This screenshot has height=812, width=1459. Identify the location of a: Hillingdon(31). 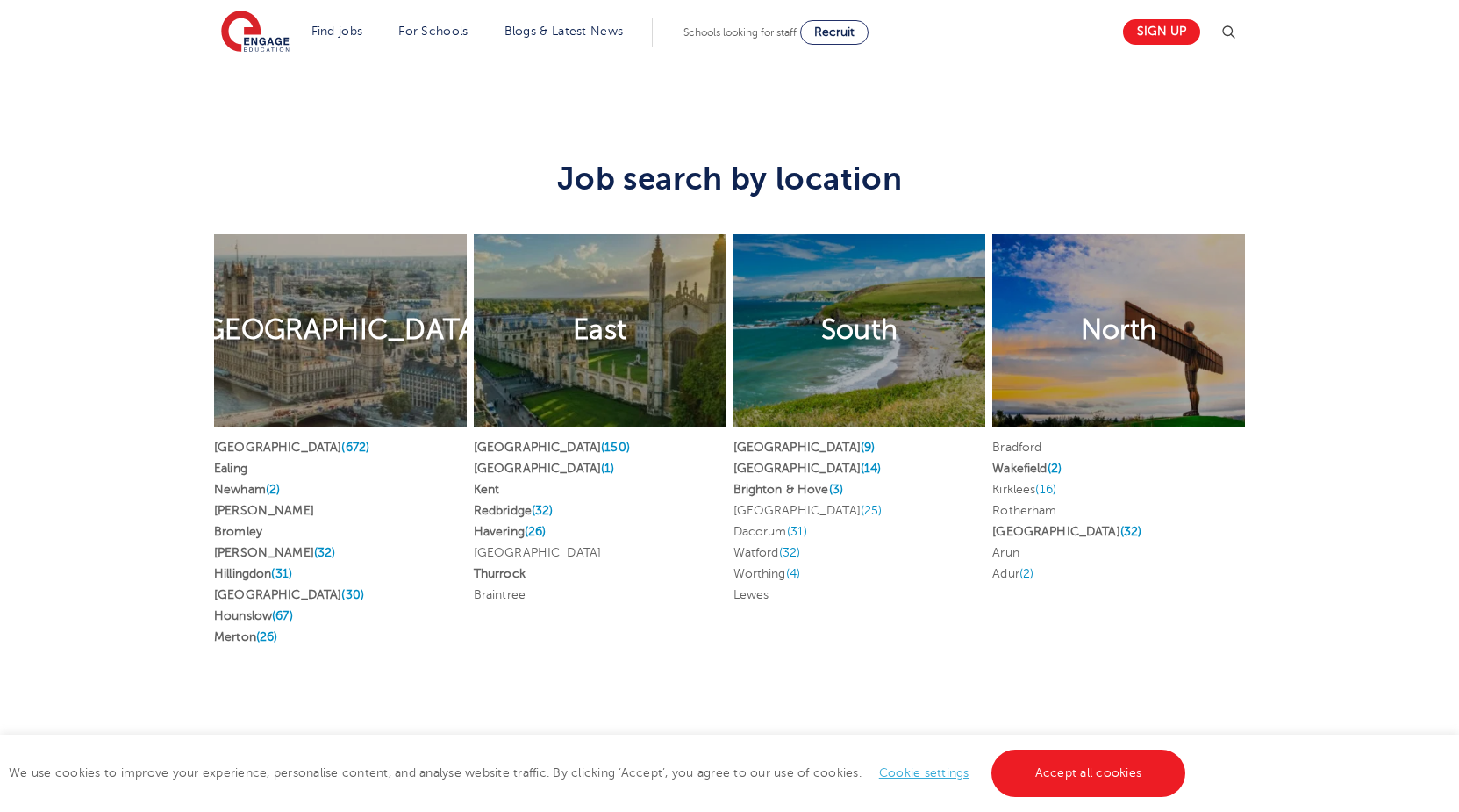
(253, 573).